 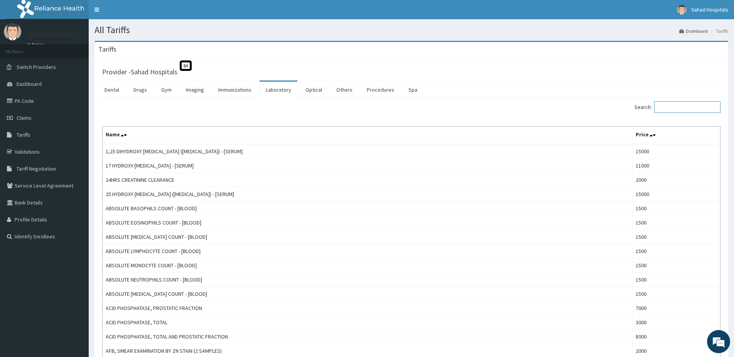 What do you see at coordinates (709, 10) in the screenshot?
I see `span: Sahad Hospitals` at bounding box center [709, 10].